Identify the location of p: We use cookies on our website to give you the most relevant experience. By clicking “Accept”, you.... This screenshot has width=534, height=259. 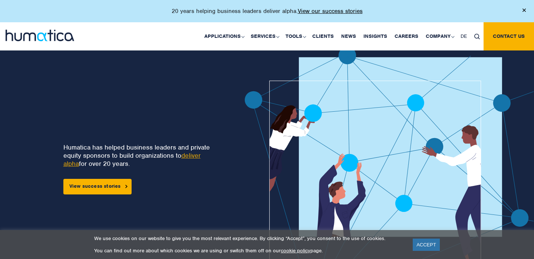
(249, 238).